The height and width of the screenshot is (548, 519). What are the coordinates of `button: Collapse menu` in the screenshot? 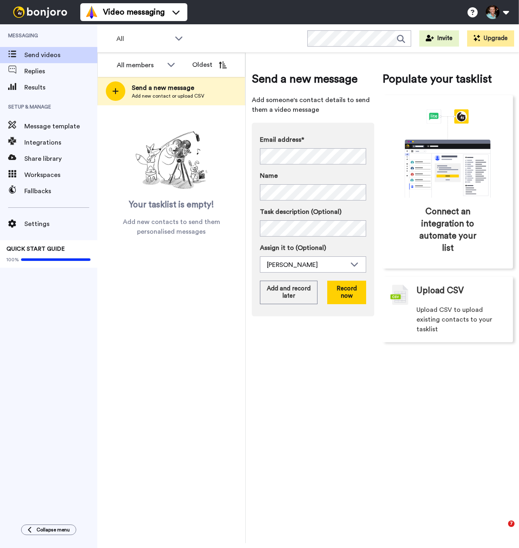 It's located at (49, 530).